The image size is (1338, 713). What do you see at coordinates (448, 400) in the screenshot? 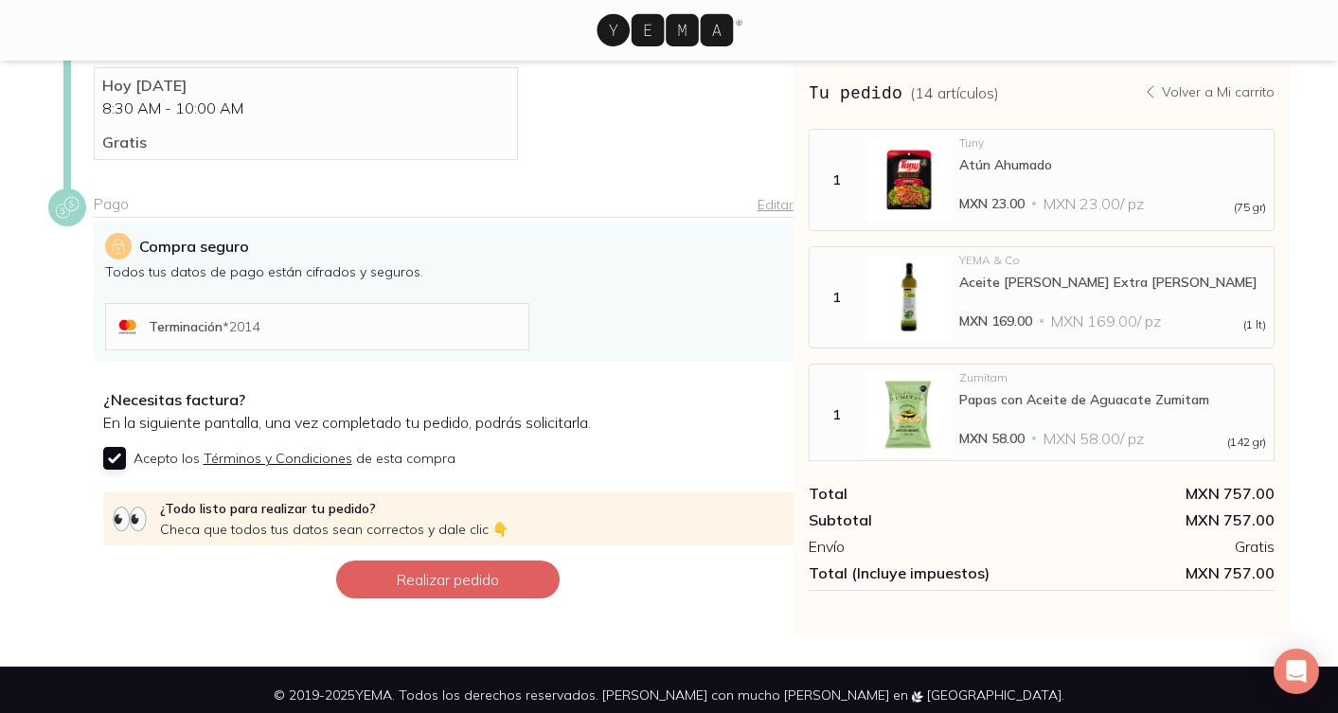
I see `p: ¿Necesitas factura?` at bounding box center [448, 400].